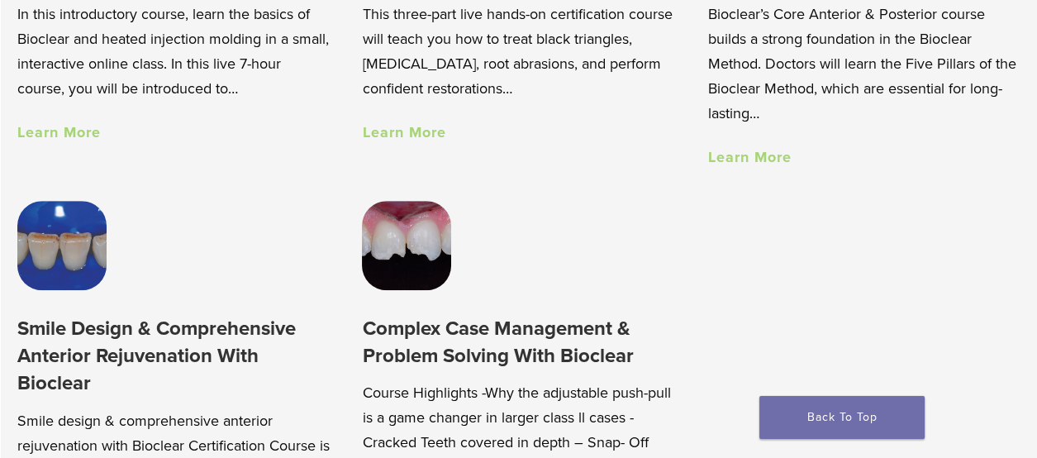 This screenshot has height=458, width=1037. What do you see at coordinates (174, 356) in the screenshot?
I see `h3: Smile Design & Comprehensive Anterior Rejuvenation With Bioclear` at bounding box center [174, 356].